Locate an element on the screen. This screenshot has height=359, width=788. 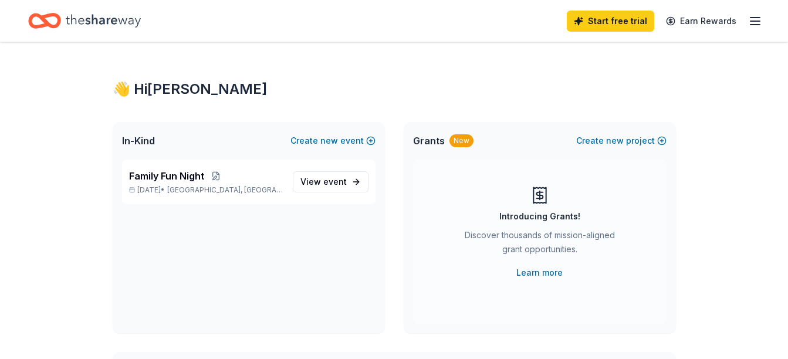
div: Discover thousands of mission-aligned grant opportunities. is located at coordinates (540, 245).